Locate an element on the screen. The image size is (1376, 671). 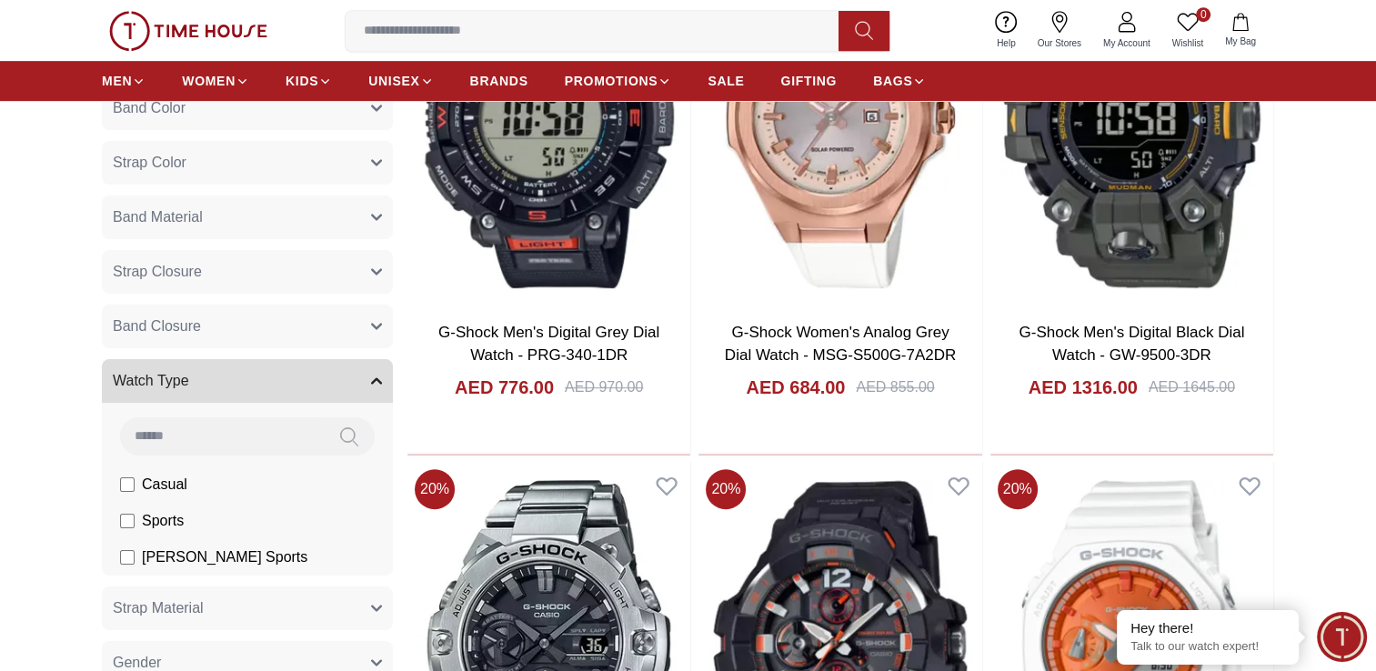
a: G-Shock Women's Analog Grey Dial Watch - MSG-S500G-7A2DR is located at coordinates (840, 344).